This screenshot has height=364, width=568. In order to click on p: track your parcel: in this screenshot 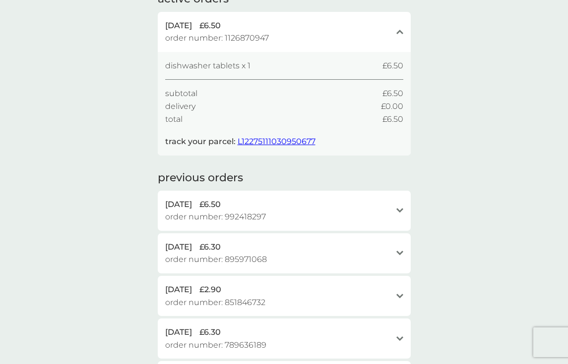, I will do `click(240, 142)`.